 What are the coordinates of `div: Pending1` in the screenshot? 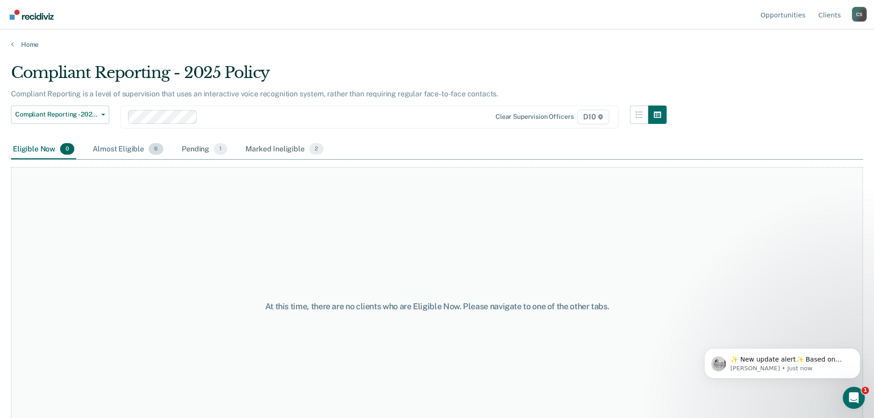 It's located at (204, 150).